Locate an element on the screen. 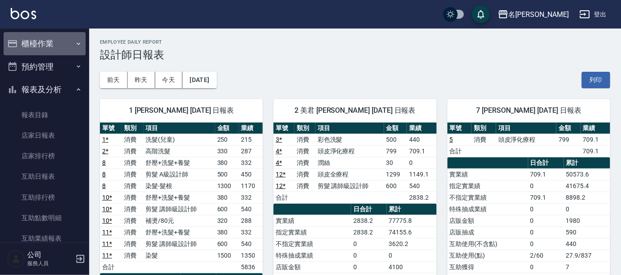  td: 330 is located at coordinates (227, 151).